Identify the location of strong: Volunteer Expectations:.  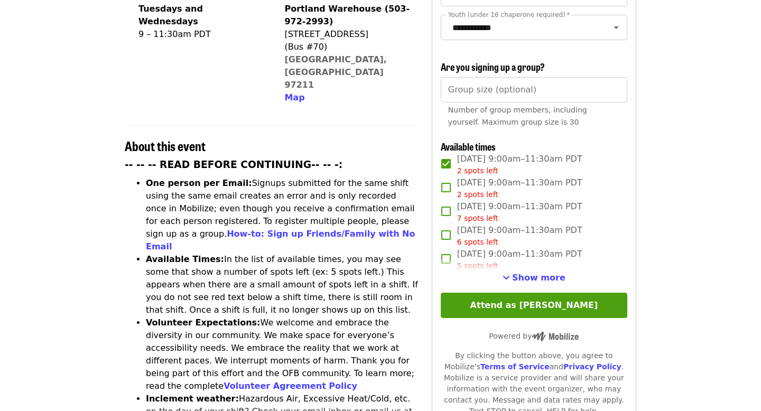
(203, 322).